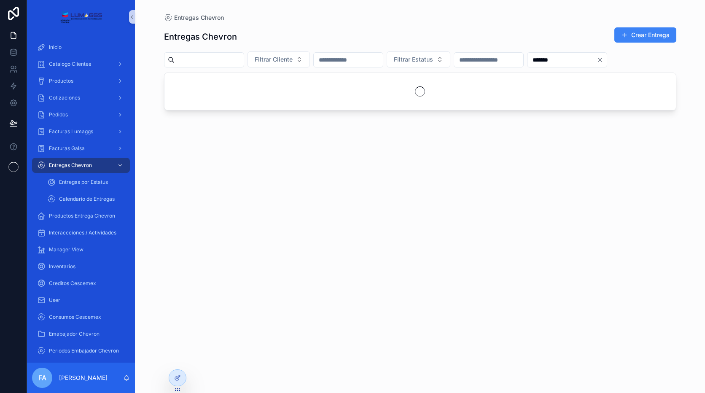 This screenshot has height=393, width=705. I want to click on a: User, so click(81, 300).